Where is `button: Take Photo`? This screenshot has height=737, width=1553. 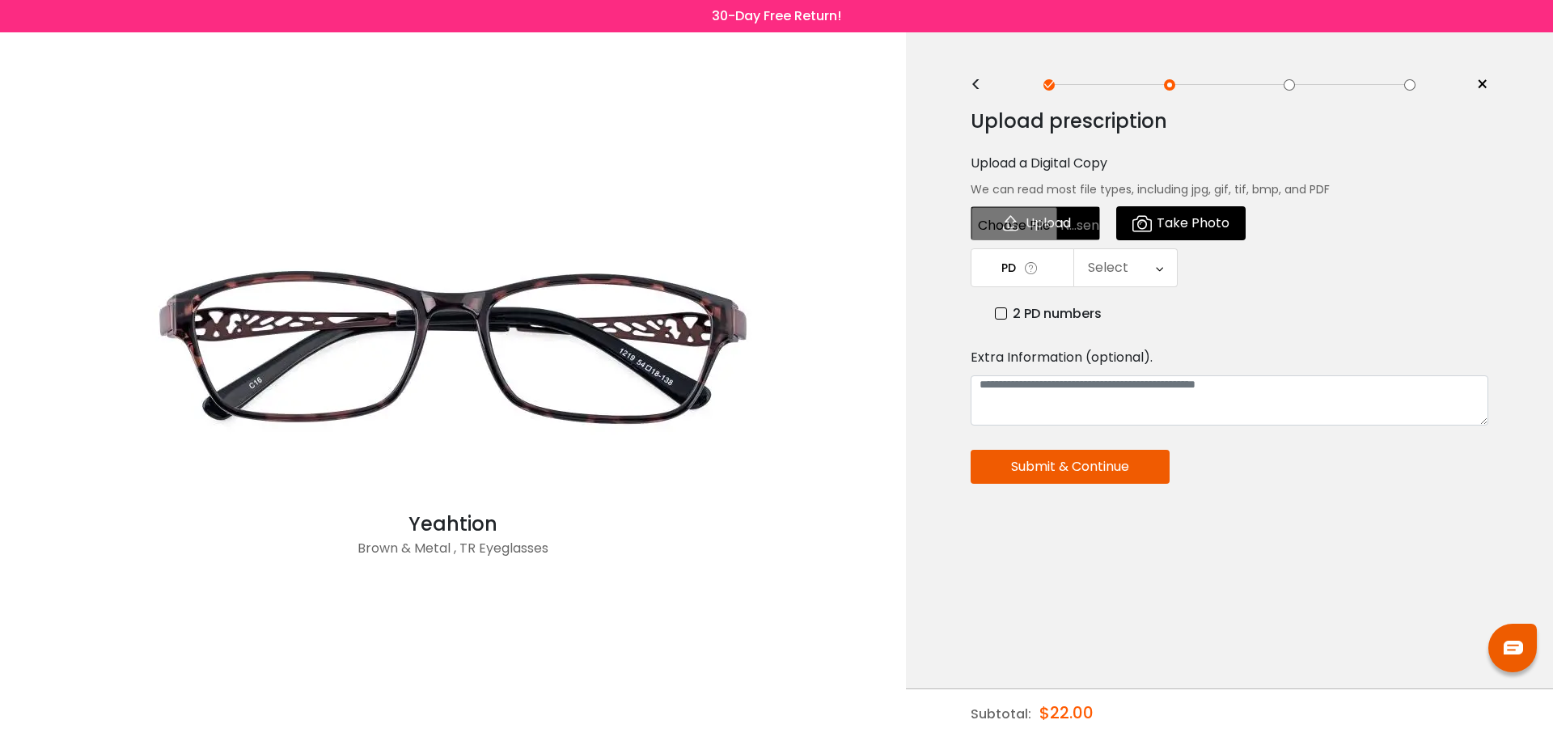
button: Take Photo is located at coordinates (1181, 223).